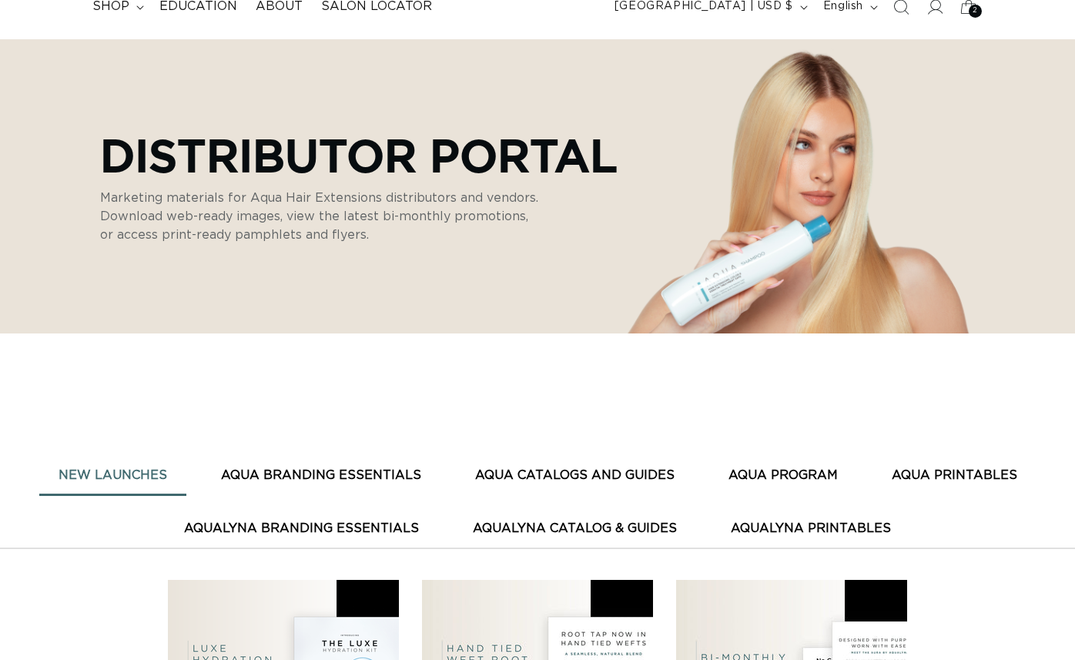 This screenshot has height=660, width=1075. I want to click on button: AquaLyna Branding Essentials, so click(301, 528).